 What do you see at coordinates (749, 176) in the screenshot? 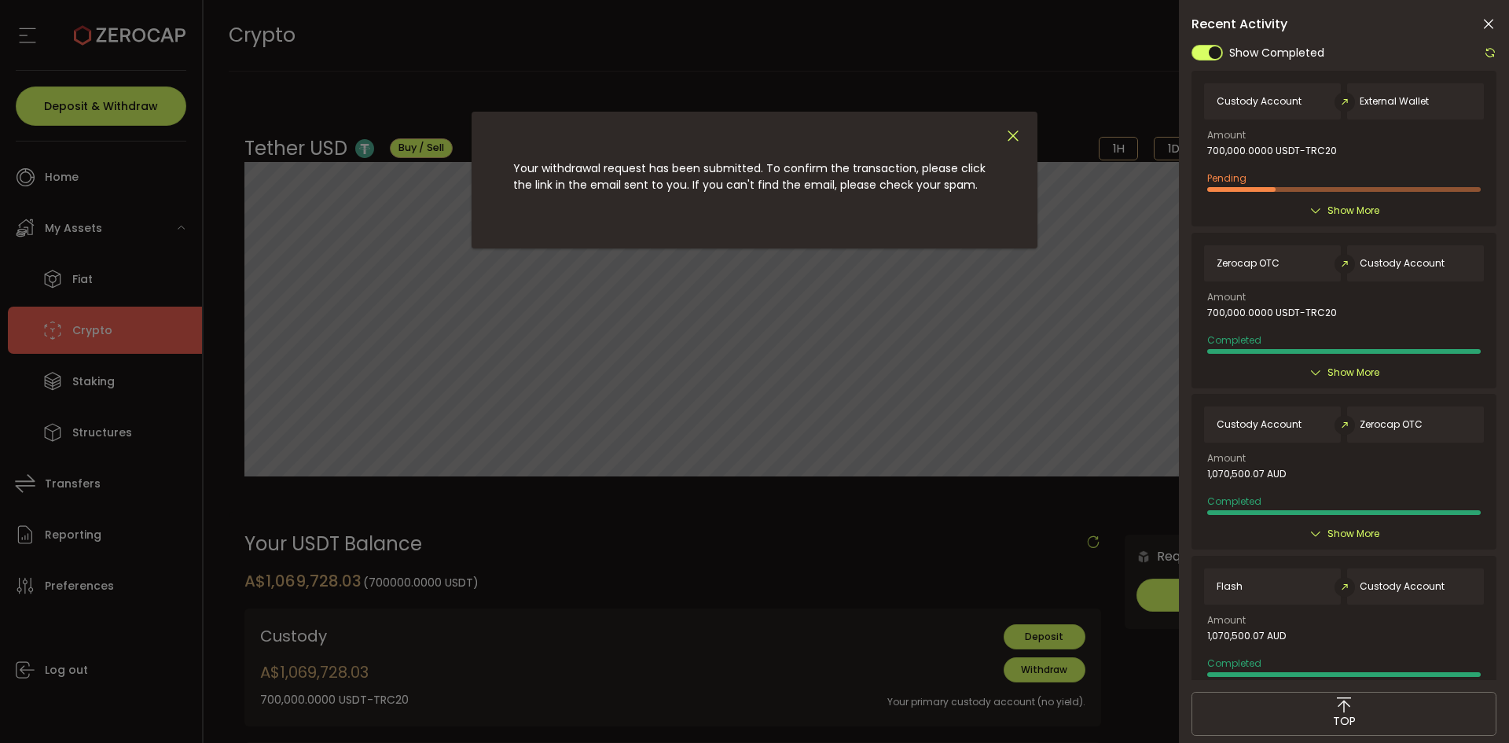
I see `span: Your withdrawal request has been submitted. To confirm the transaction, please click the link in ...` at bounding box center [749, 176].